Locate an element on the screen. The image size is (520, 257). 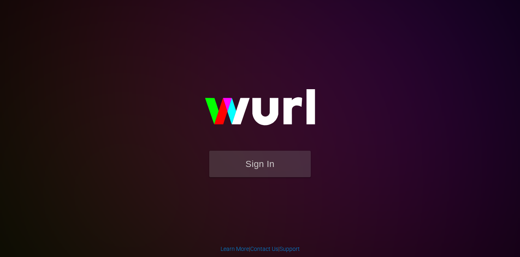
a: Support is located at coordinates (290, 248).